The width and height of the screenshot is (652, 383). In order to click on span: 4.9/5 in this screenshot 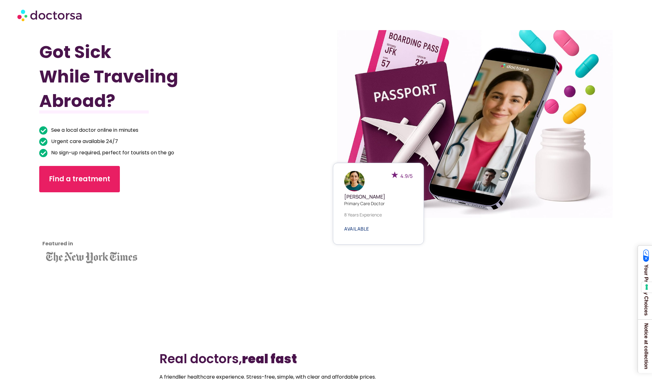, I will do `click(406, 176)`.